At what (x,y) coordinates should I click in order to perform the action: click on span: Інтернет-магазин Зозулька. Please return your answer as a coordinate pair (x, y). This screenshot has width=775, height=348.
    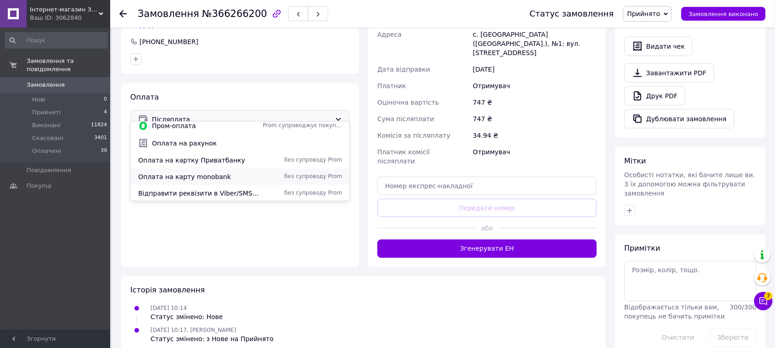
    Looking at the image, I should click on (64, 10).